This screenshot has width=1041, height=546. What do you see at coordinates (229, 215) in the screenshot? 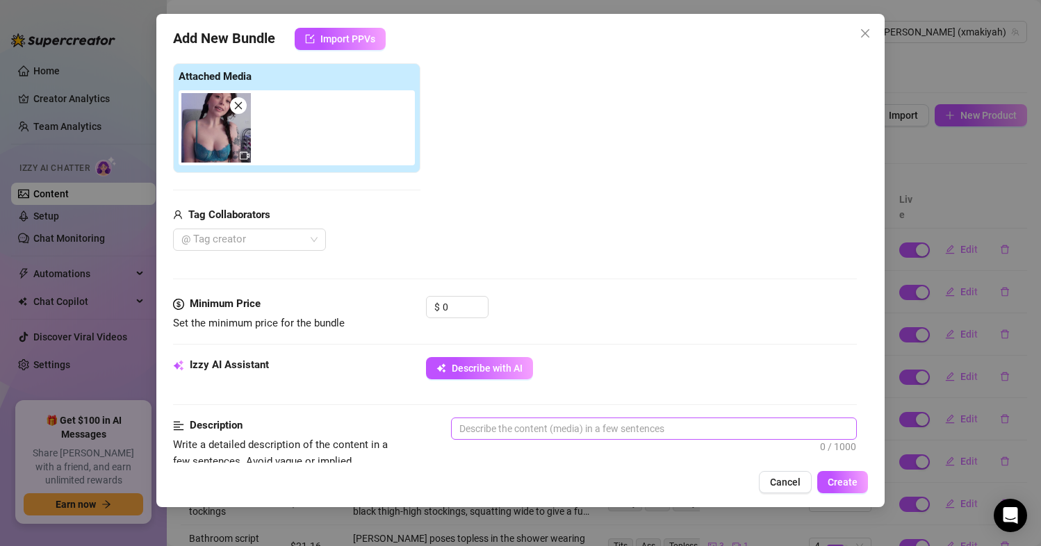
I see `strong: Tag Collaborators` at bounding box center [229, 215].